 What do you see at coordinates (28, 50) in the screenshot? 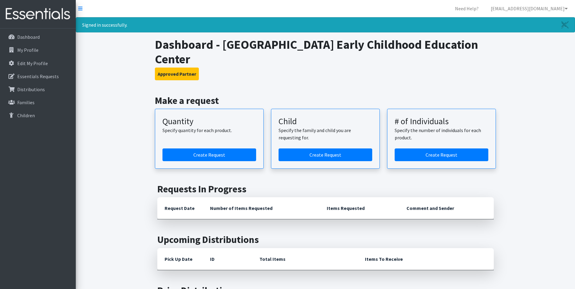
I see `p: My Profile` at bounding box center [28, 50].